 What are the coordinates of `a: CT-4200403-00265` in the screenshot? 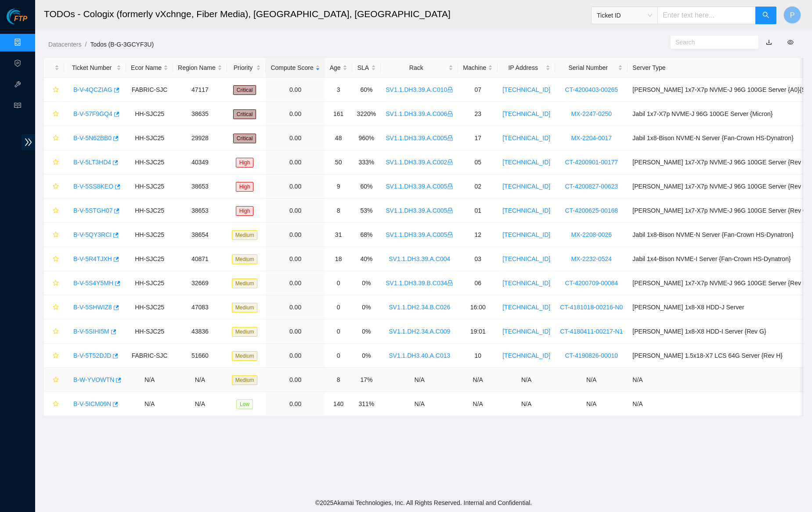 It's located at (591, 90).